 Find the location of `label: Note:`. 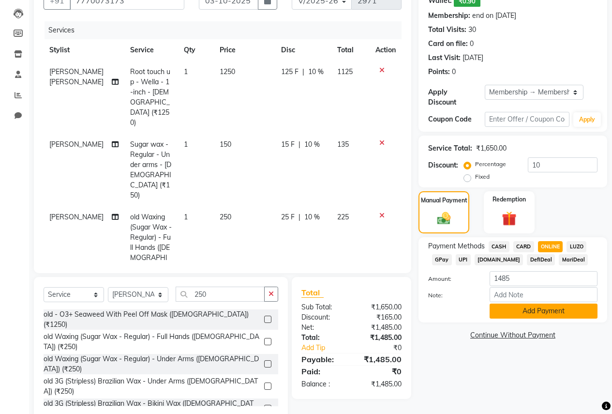

label: Note: is located at coordinates (451, 295).